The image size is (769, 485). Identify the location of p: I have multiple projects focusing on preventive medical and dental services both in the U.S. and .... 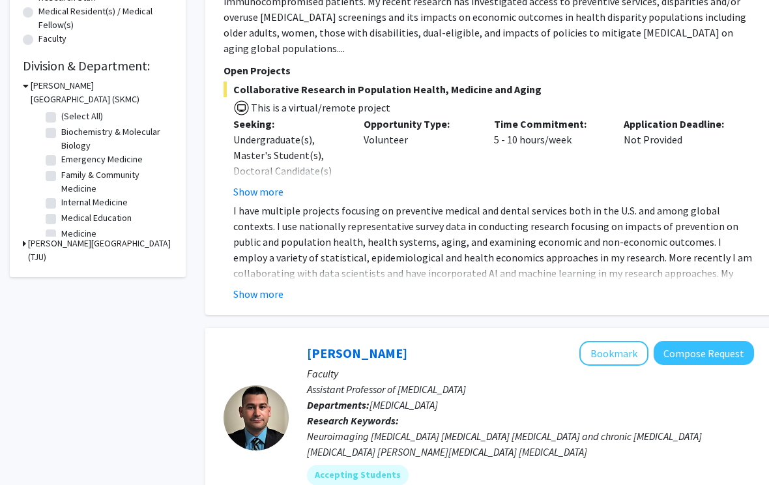
(493, 265).